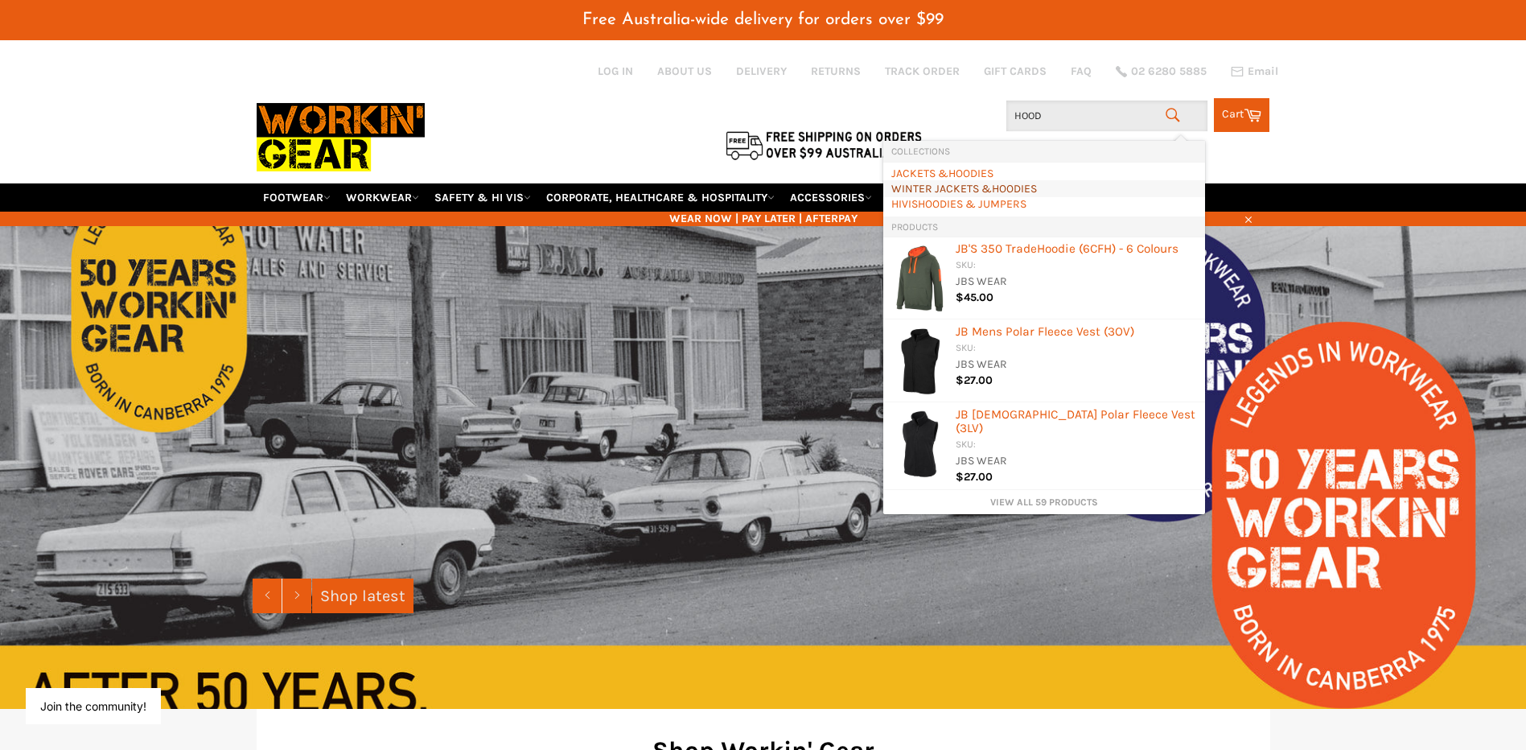 This screenshot has width=1526, height=750. I want to click on img: Flat $9.95 shipping Australia wide, so click(824, 145).